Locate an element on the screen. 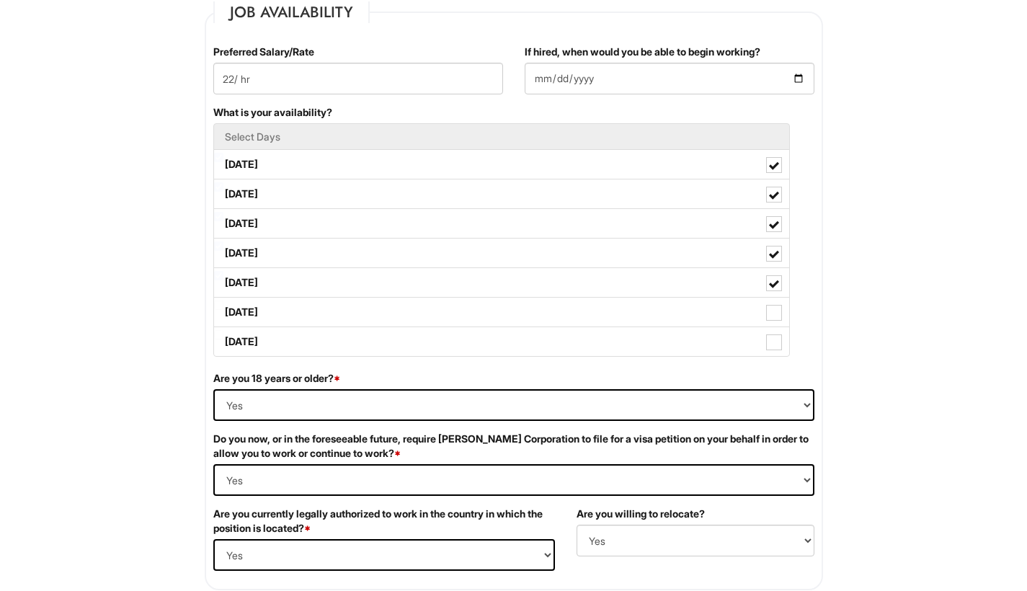 The width and height of the screenshot is (1027, 591). h5: Select Days is located at coordinates (502, 136).